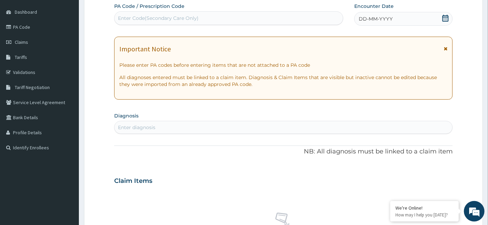 The image size is (488, 225). What do you see at coordinates (32, 88) in the screenshot?
I see `span: Tariff Negotiation` at bounding box center [32, 88].